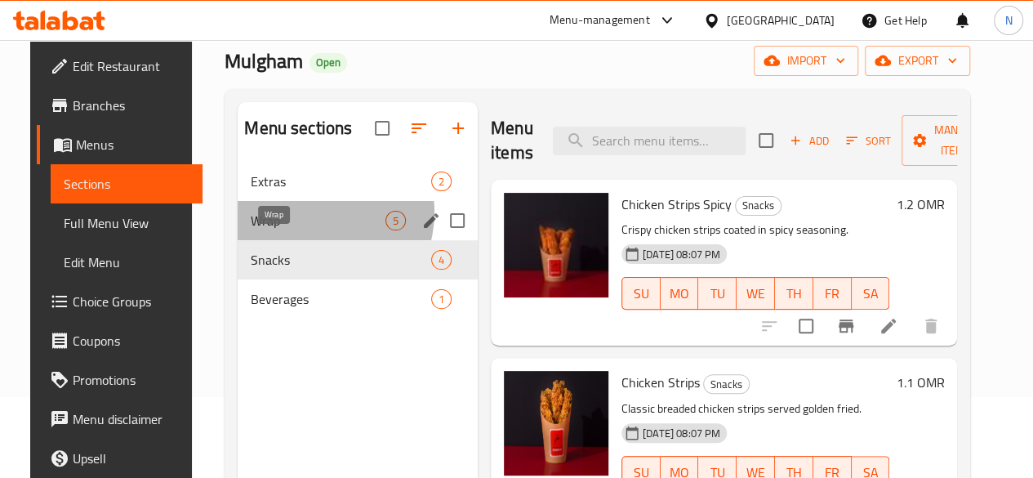  I want to click on h6: 1.1 OMR, so click(920, 382).